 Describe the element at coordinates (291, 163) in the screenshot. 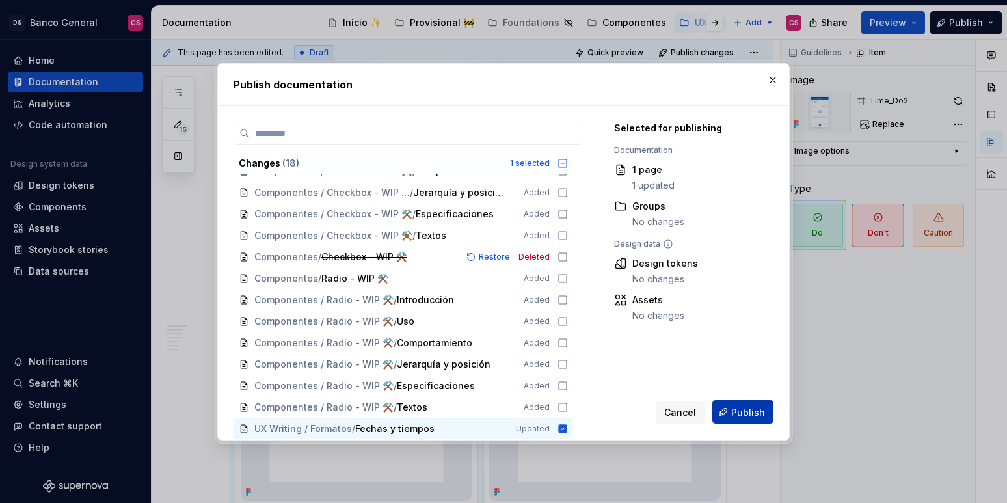

I see `span: ( 18 )` at that location.